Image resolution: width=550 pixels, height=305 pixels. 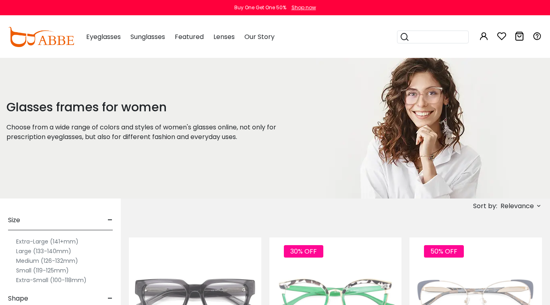 I want to click on span: Eyeglasses, so click(x=103, y=37).